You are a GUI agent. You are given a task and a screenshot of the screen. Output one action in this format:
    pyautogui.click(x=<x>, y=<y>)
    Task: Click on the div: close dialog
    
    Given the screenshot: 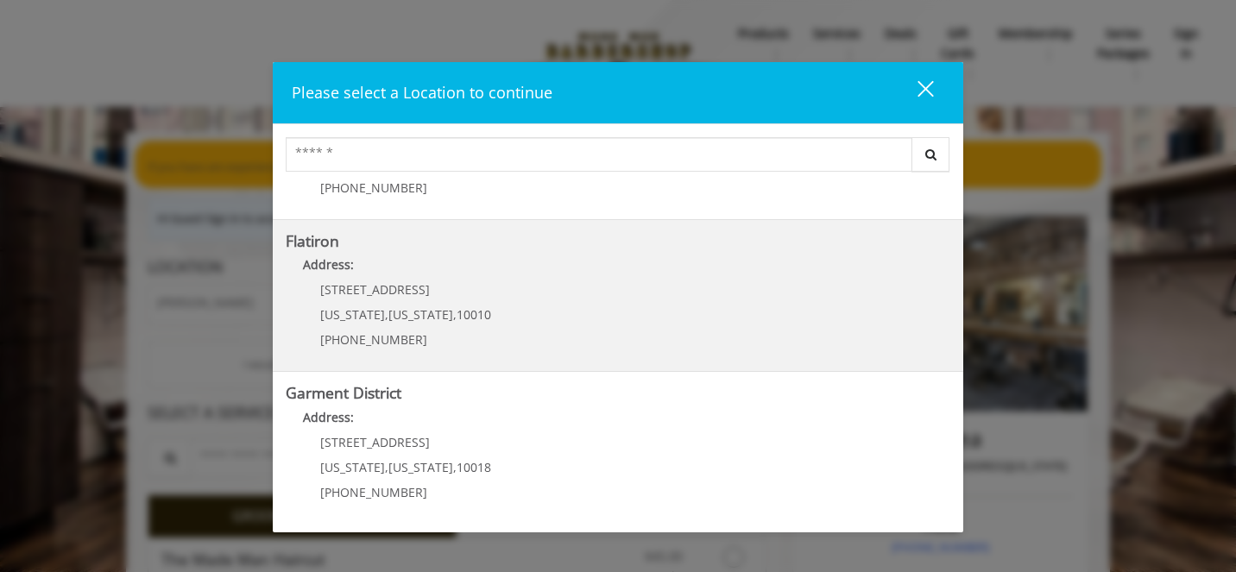 What is the action you would take?
    pyautogui.click(x=915, y=92)
    